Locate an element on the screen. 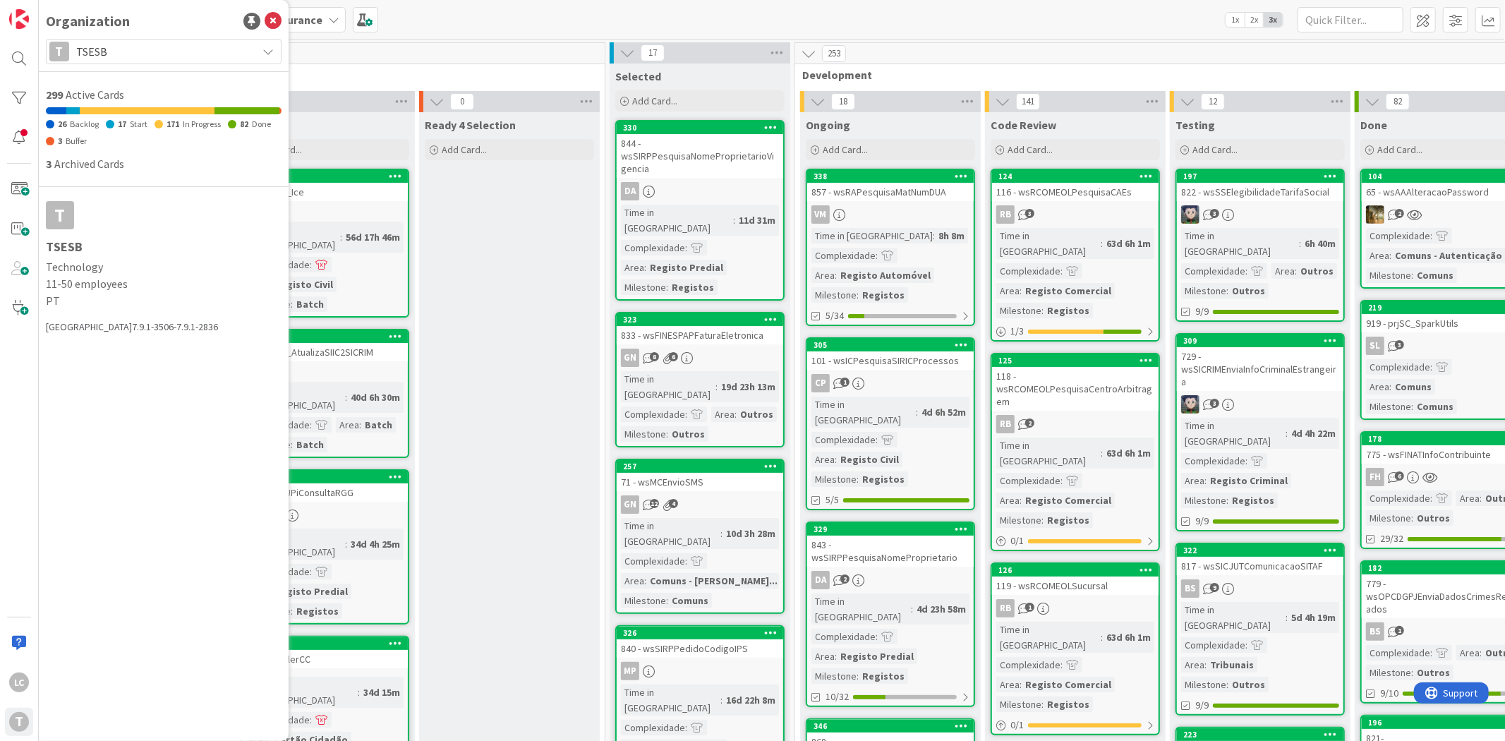 The width and height of the screenshot is (1505, 741). div: 126119 - wsRCOMEOLSucursal is located at coordinates (1076, 579).